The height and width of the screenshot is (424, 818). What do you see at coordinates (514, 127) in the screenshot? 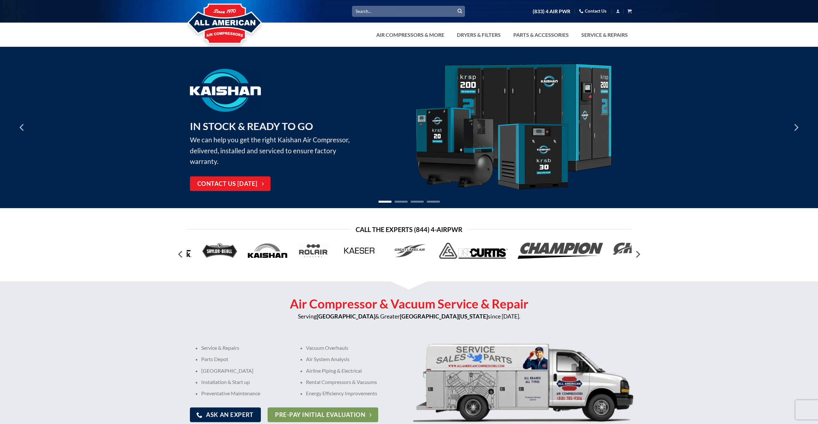
I see `a: Kaishan` at bounding box center [514, 127].